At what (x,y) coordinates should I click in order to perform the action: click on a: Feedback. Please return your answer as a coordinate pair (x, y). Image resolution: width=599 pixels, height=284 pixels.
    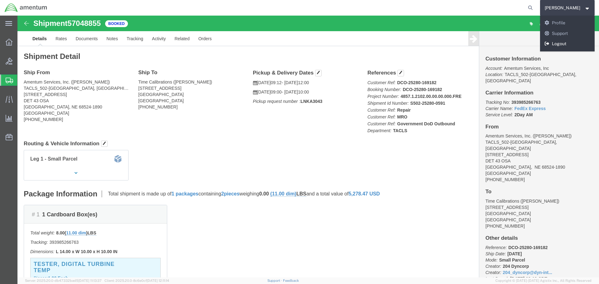
    Looking at the image, I should click on (291, 281).